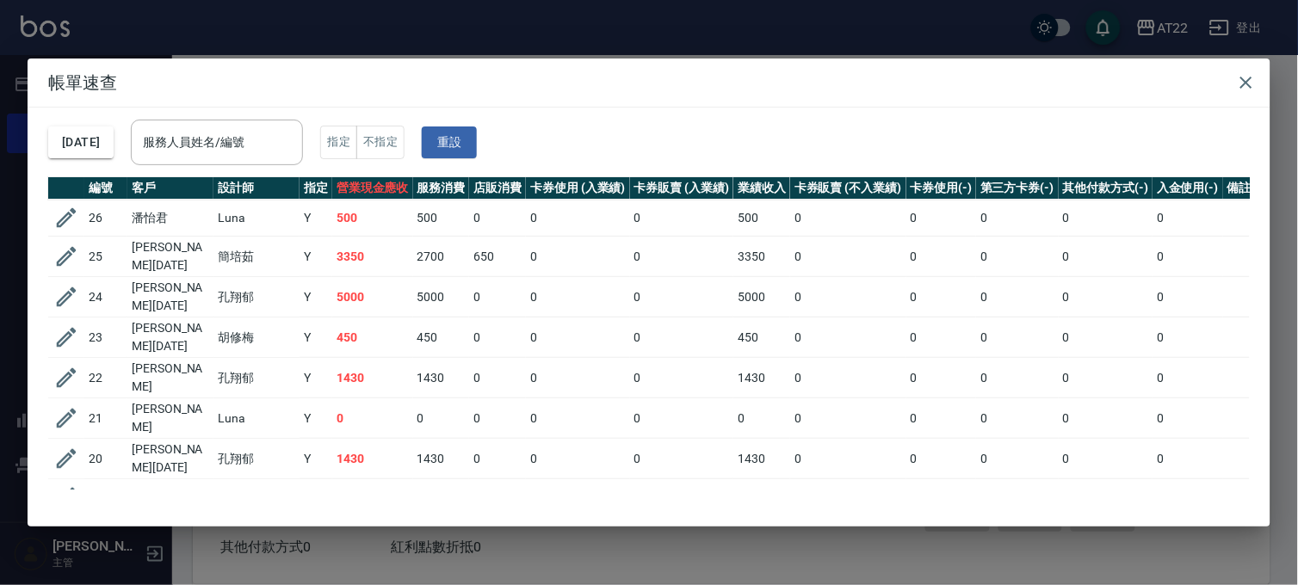 The width and height of the screenshot is (1298, 585). What do you see at coordinates (649, 83) in the screenshot?
I see `h2: 帳單速查` at bounding box center [649, 83].